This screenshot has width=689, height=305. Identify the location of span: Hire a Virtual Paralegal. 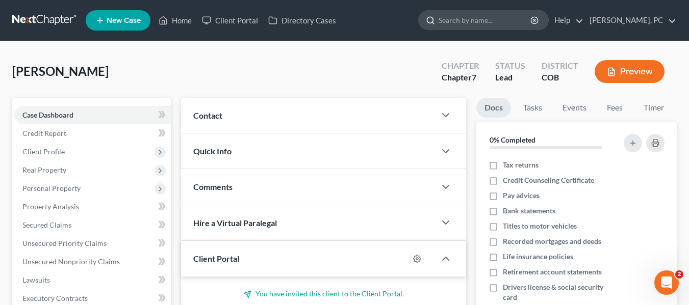
(235, 223).